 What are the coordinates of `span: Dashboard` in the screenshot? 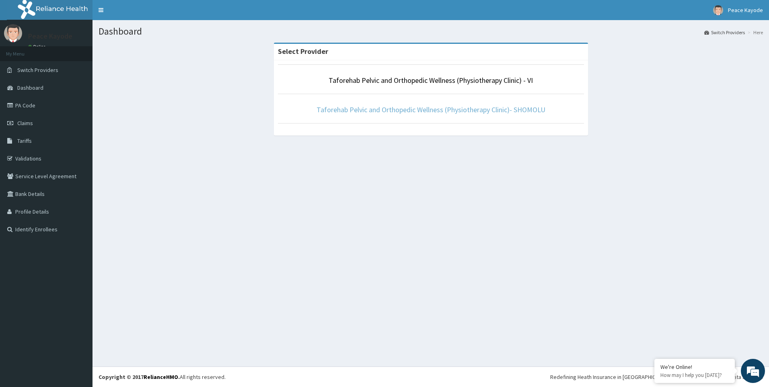 It's located at (30, 88).